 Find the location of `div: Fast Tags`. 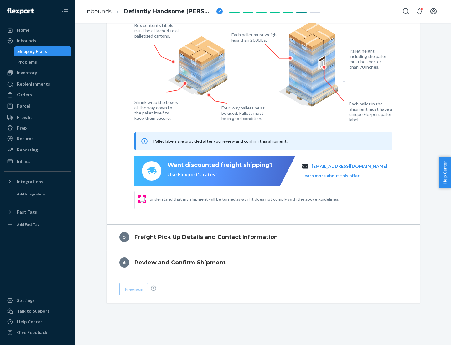

div: Fast Tags is located at coordinates (27, 212).